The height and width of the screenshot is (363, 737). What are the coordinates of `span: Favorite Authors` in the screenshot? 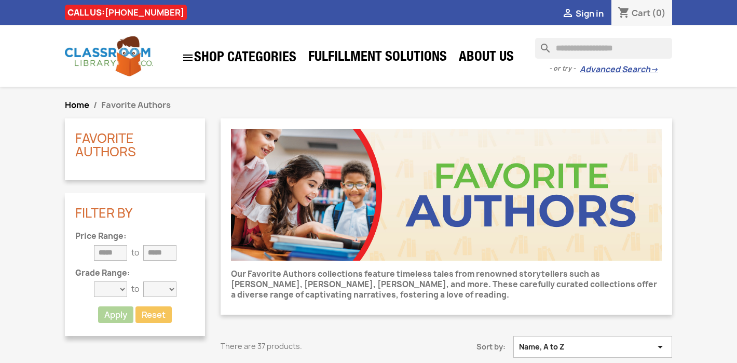 It's located at (136, 105).